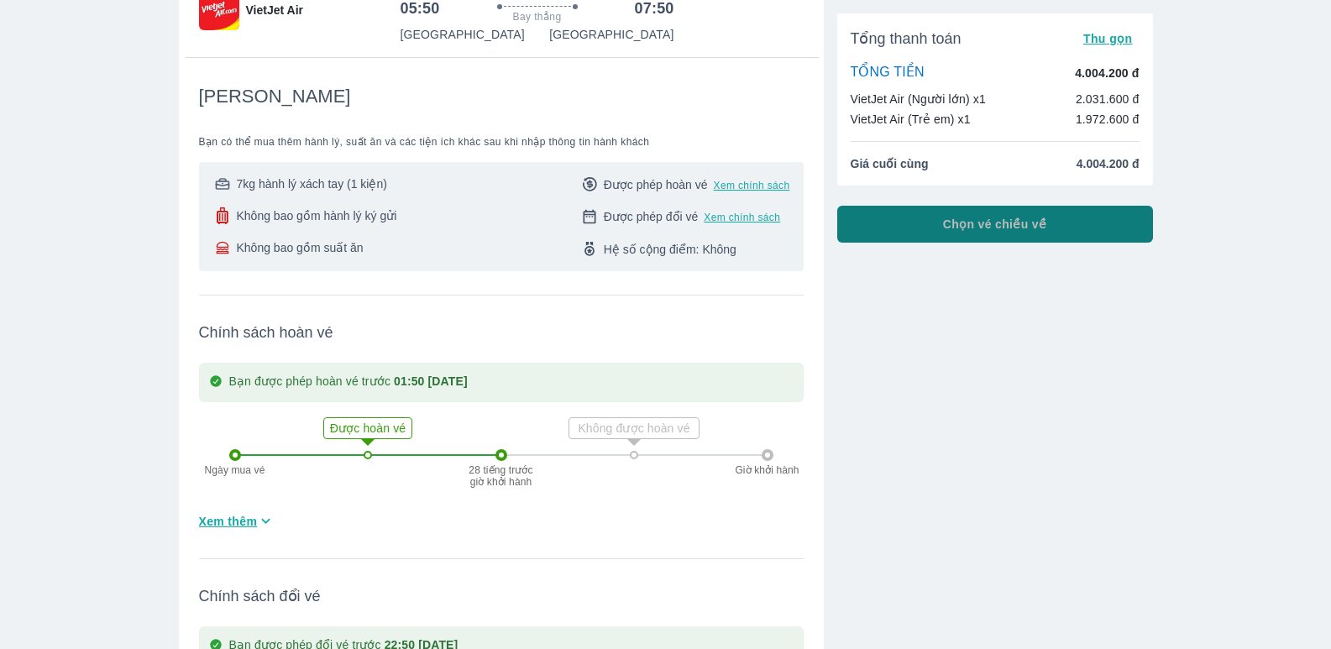 The height and width of the screenshot is (649, 1331). What do you see at coordinates (1107, 119) in the screenshot?
I see `p: 1.972.600 đ` at bounding box center [1107, 119].